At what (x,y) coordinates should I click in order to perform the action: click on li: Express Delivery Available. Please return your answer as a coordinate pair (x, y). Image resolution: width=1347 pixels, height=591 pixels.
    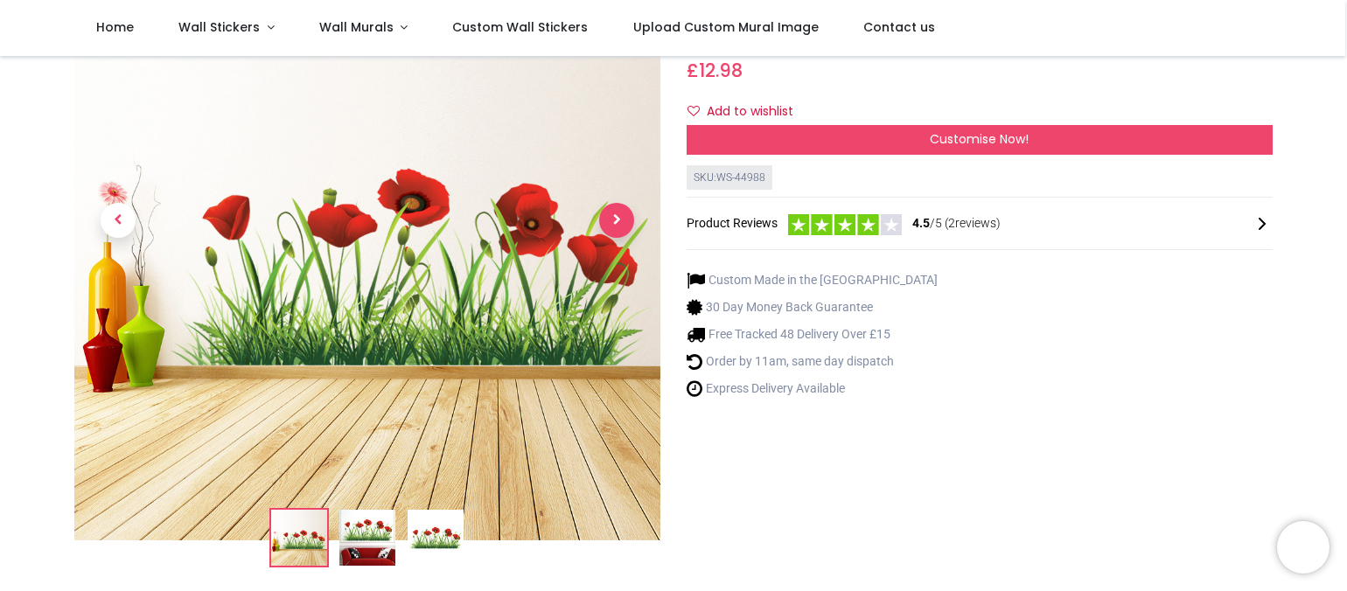
    Looking at the image, I should click on (812, 388).